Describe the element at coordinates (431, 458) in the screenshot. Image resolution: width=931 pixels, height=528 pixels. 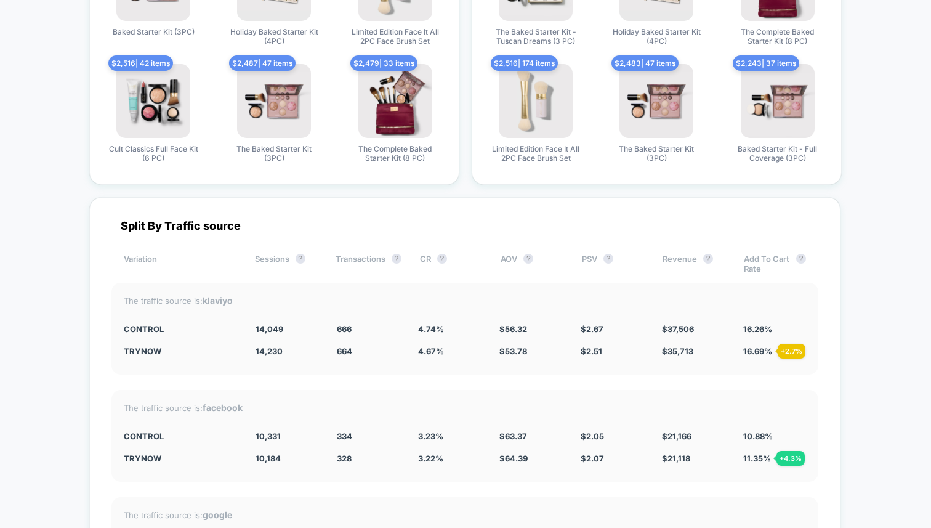
I see `span: 3.22 %` at that location.